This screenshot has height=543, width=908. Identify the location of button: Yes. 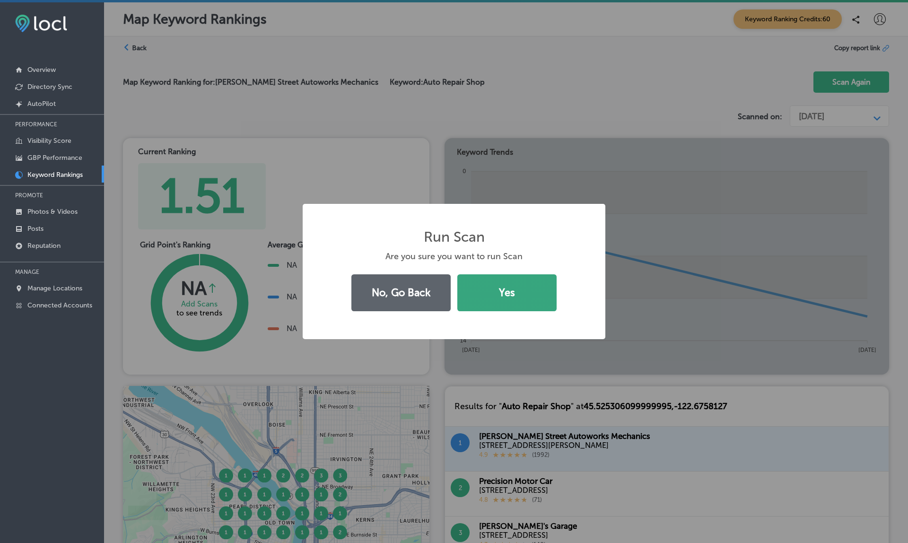
(507, 293).